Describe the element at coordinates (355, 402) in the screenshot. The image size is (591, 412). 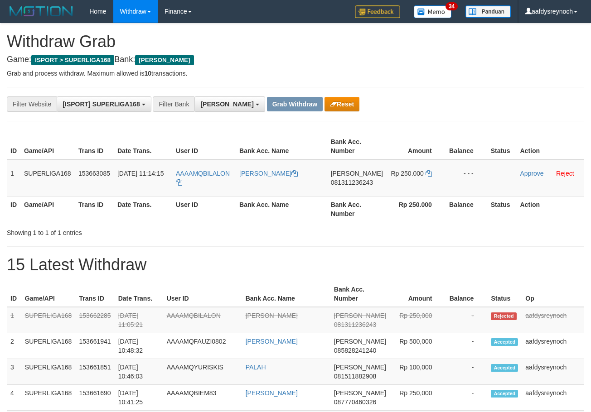
I see `span: Copy 087770460326 to clipboard` at that location.